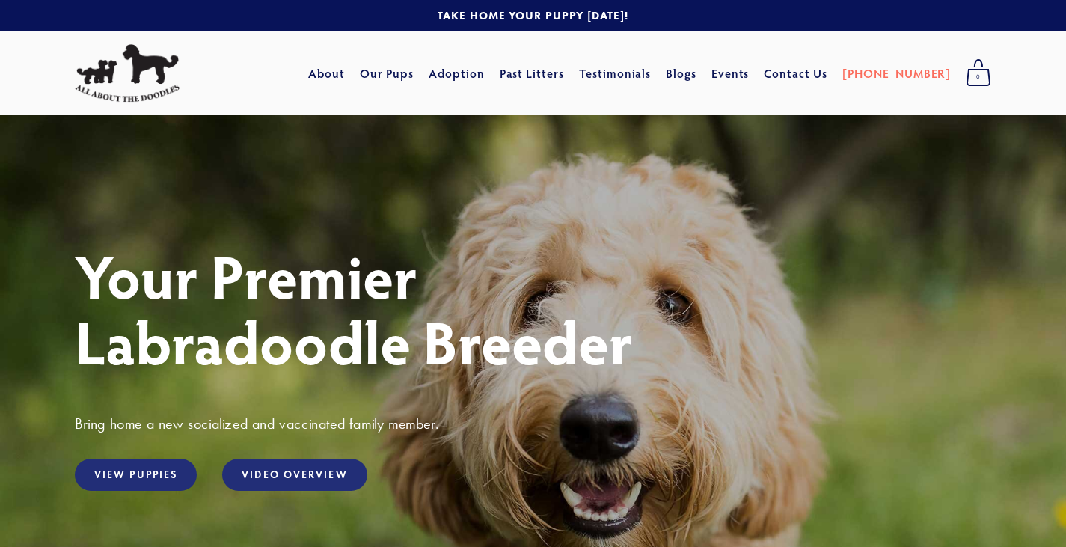  Describe the element at coordinates (533, 423) in the screenshot. I see `h3: Bring home a new socialized and vaccinated family member.` at that location.